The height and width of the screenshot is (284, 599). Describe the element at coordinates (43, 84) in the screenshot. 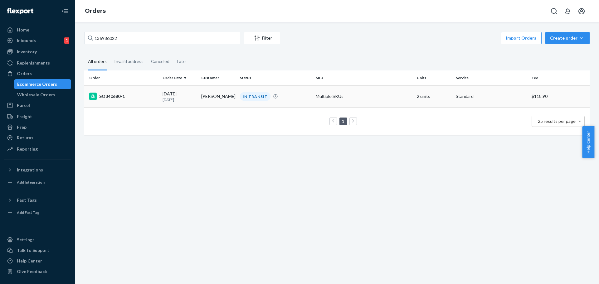

I see `a: Ecommerce Orders` at that location.